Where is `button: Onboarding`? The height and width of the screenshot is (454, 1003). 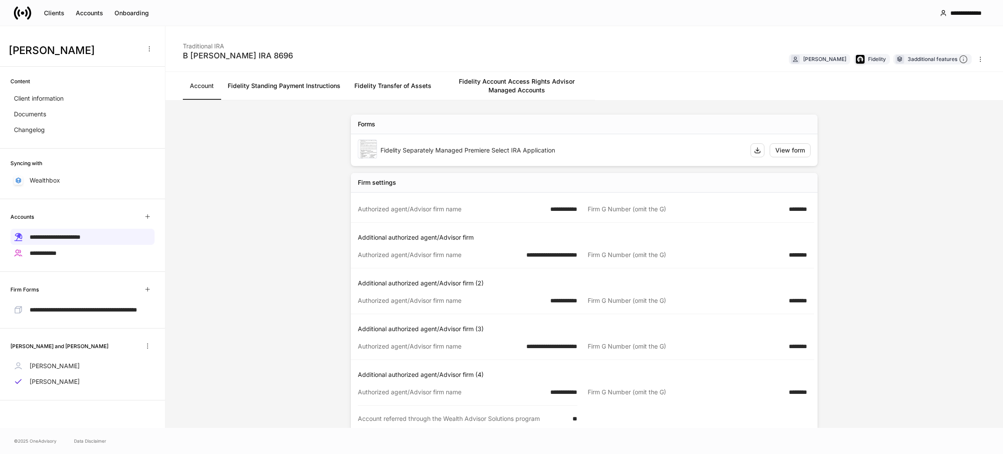 button: Onboarding is located at coordinates (131, 13).